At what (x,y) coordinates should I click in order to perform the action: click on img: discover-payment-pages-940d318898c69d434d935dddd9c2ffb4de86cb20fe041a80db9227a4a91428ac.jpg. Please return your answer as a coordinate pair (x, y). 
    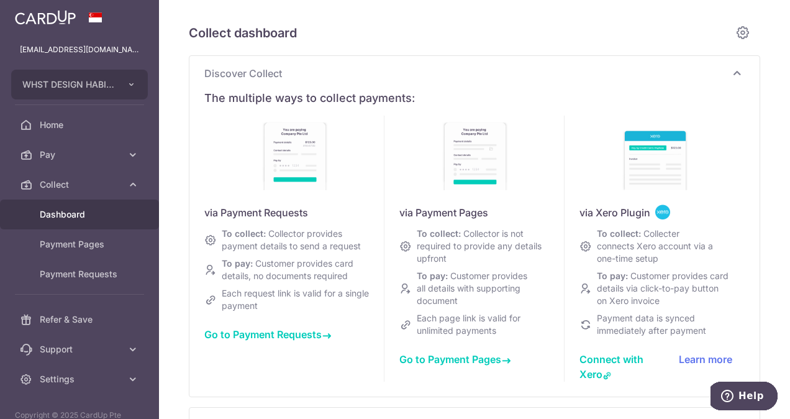
    Looking at the image, I should click on (474, 153).